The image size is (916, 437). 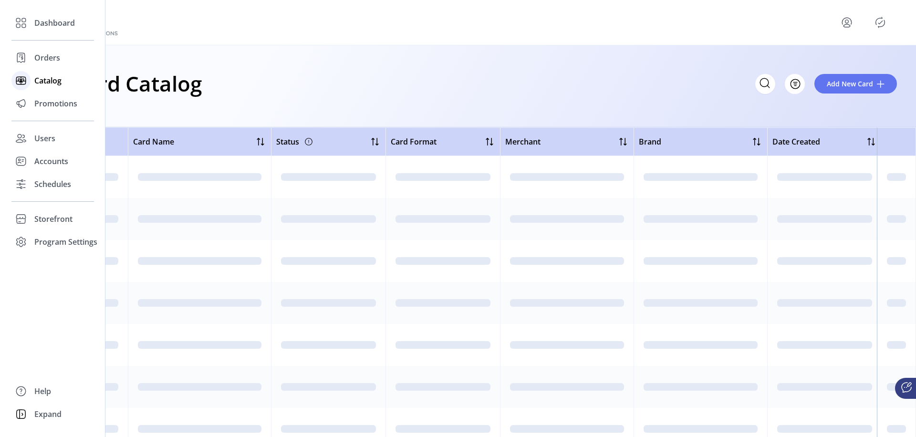 I want to click on span: Dashboard, so click(x=54, y=23).